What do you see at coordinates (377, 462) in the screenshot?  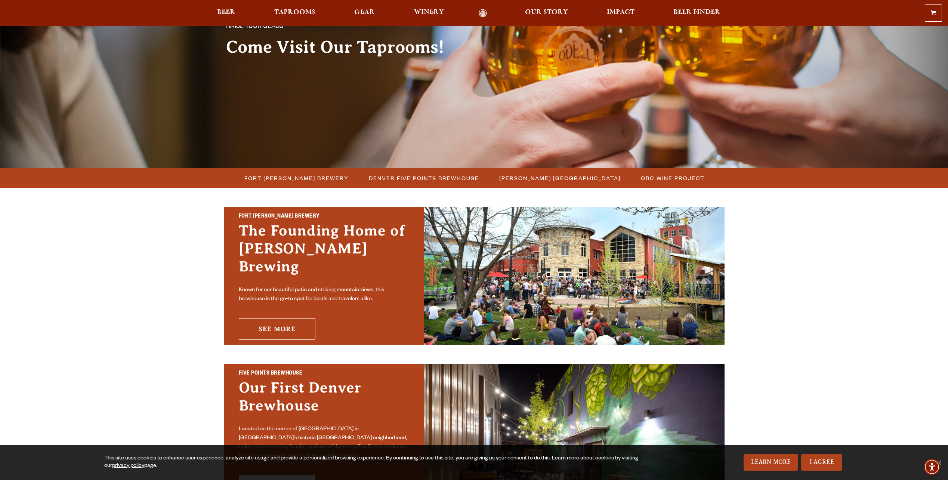 I see `div: This site uses cookies to enhance user experience, analyze site usage and provide a personalized ...` at bounding box center [377, 462].